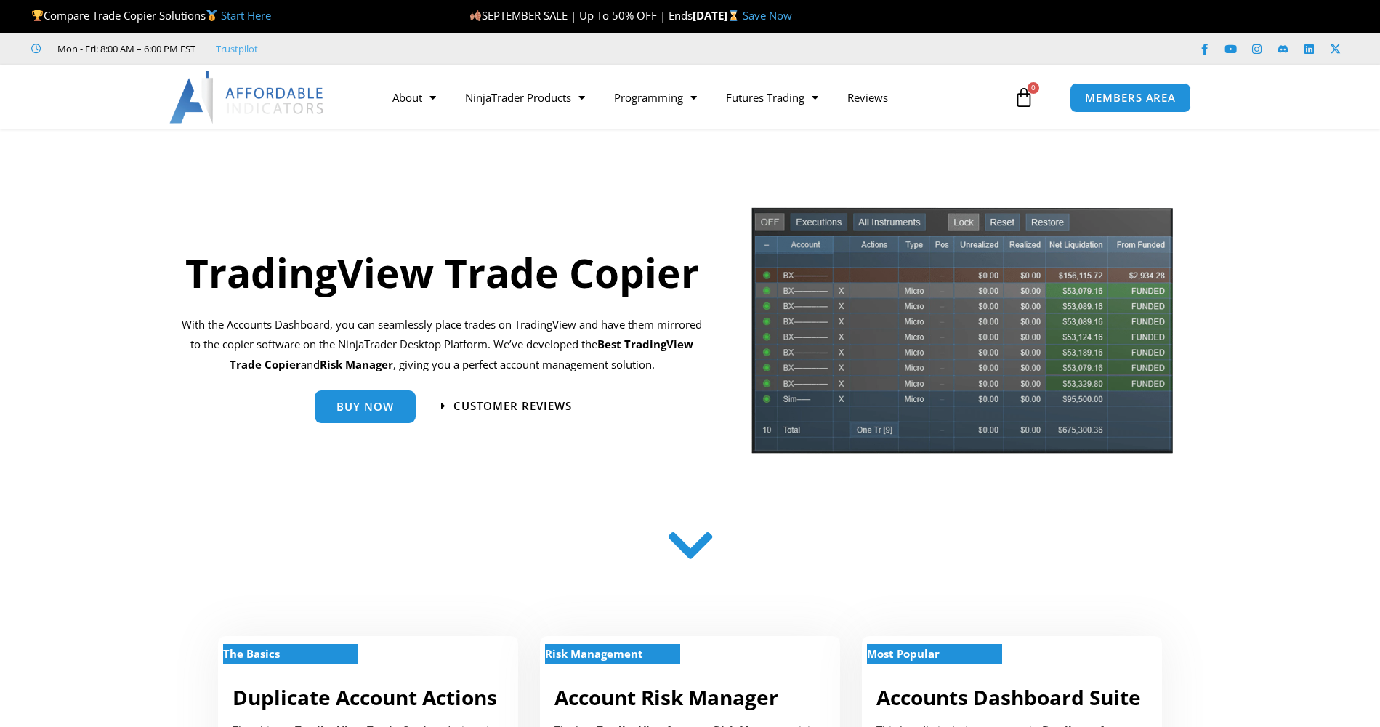 This screenshot has height=727, width=1380. Describe the element at coordinates (767, 15) in the screenshot. I see `a: Save Now` at that location.